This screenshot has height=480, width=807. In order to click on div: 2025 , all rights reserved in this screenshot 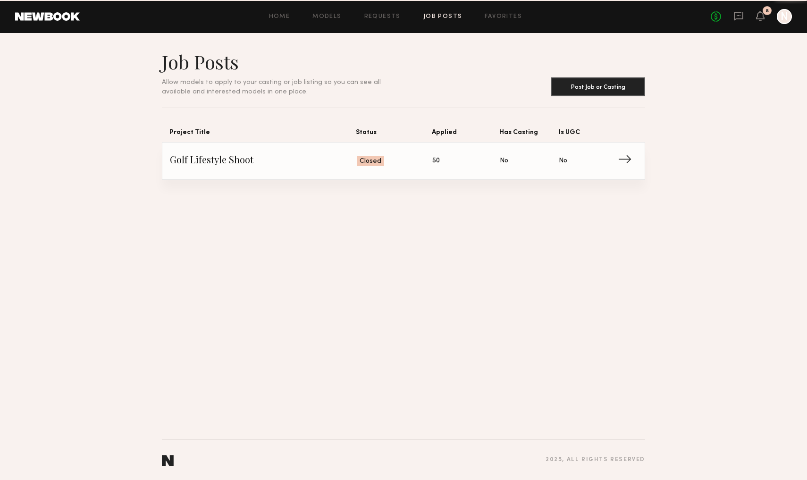, I will do `click(595, 459)`.